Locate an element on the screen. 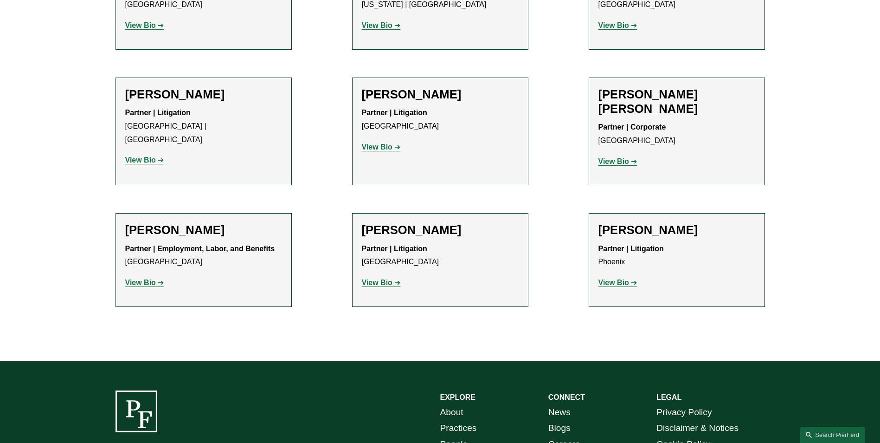 The height and width of the screenshot is (443, 880). a: Practices is located at coordinates (459, 428).